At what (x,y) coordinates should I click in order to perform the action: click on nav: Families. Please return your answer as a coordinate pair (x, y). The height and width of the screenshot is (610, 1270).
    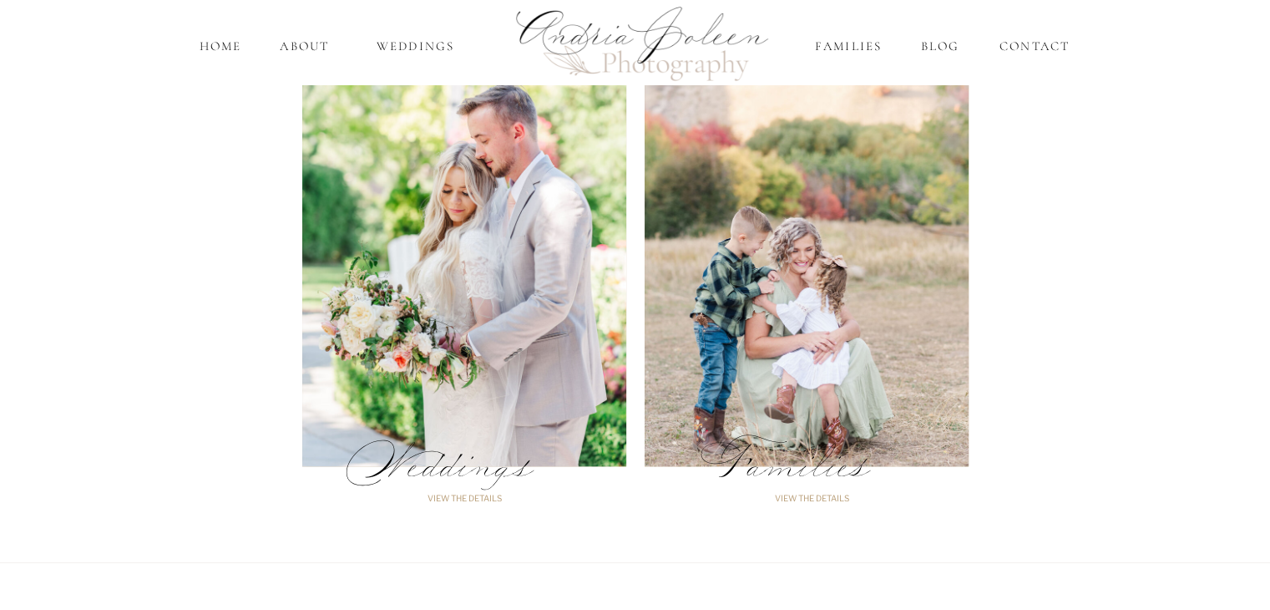
    Looking at the image, I should click on (848, 46).